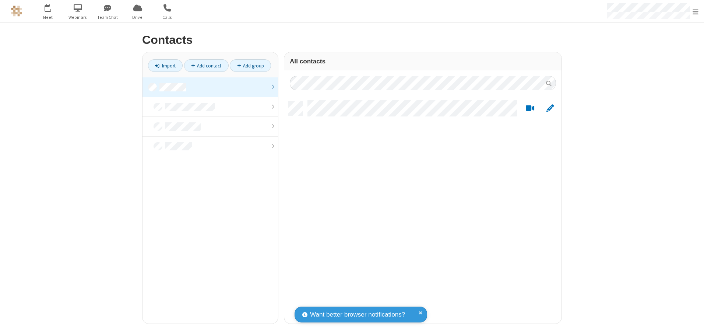 Image resolution: width=704 pixels, height=335 pixels. What do you see at coordinates (17, 11) in the screenshot?
I see `img: QA Selenium DO NOT DELETE OR CHANGE` at bounding box center [17, 11].